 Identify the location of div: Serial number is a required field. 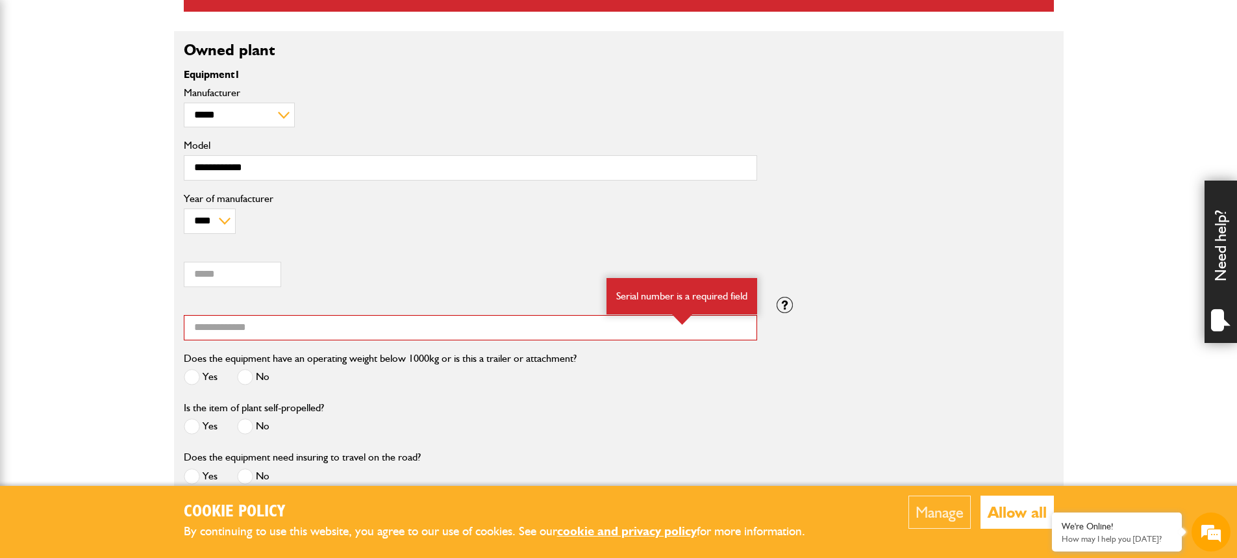
(682, 296).